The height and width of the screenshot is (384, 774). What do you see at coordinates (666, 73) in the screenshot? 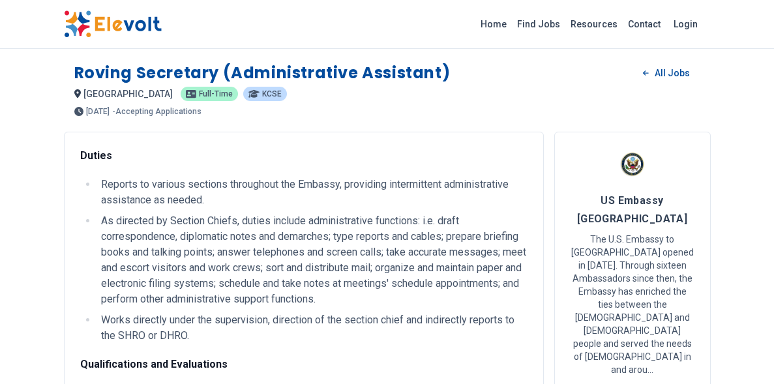
I see `a: All Jobs` at bounding box center [666, 73].